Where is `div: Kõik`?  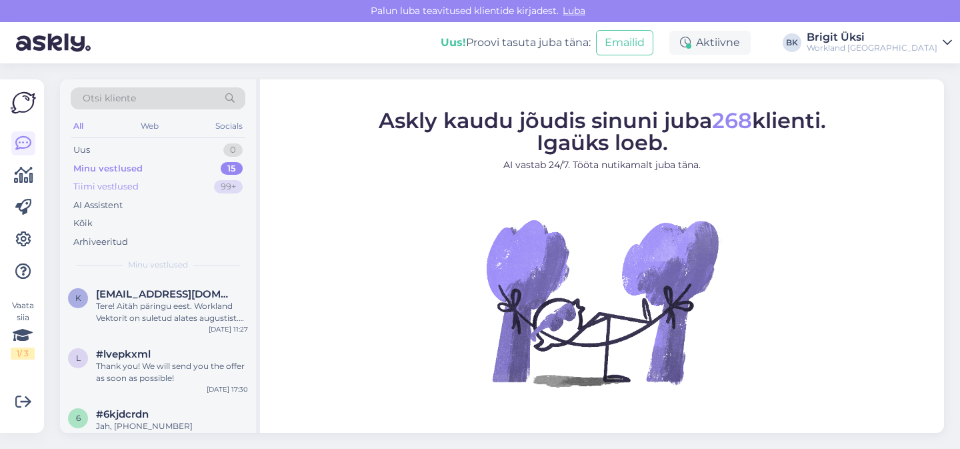 div: Kõik is located at coordinates (83, 223).